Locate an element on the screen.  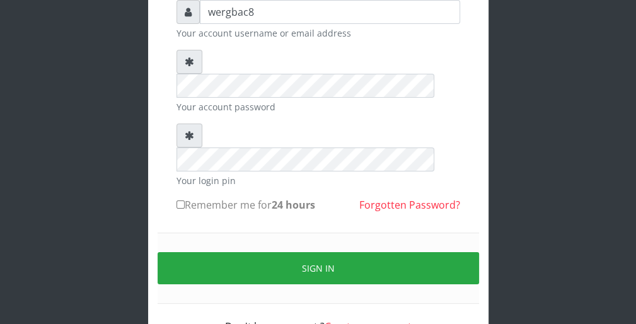
small: Your login pin is located at coordinates (318, 180).